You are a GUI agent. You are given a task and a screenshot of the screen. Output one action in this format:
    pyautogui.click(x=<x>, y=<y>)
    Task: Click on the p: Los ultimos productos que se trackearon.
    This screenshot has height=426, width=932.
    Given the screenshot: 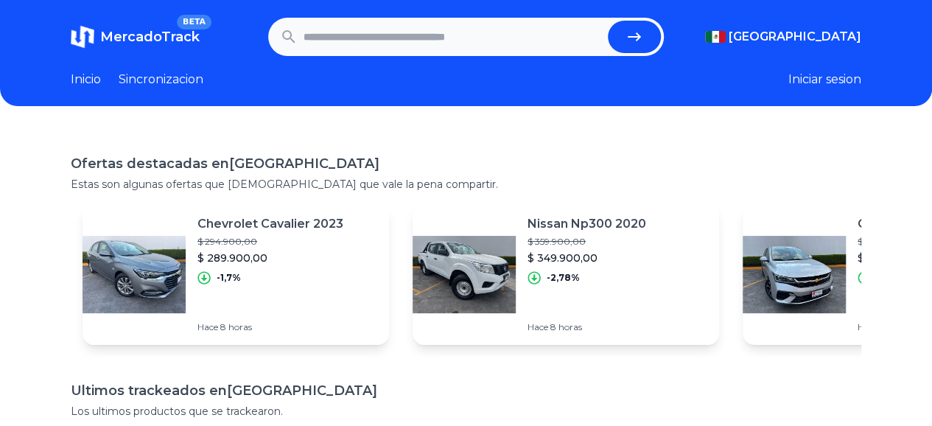 What is the action you would take?
    pyautogui.click(x=466, y=411)
    